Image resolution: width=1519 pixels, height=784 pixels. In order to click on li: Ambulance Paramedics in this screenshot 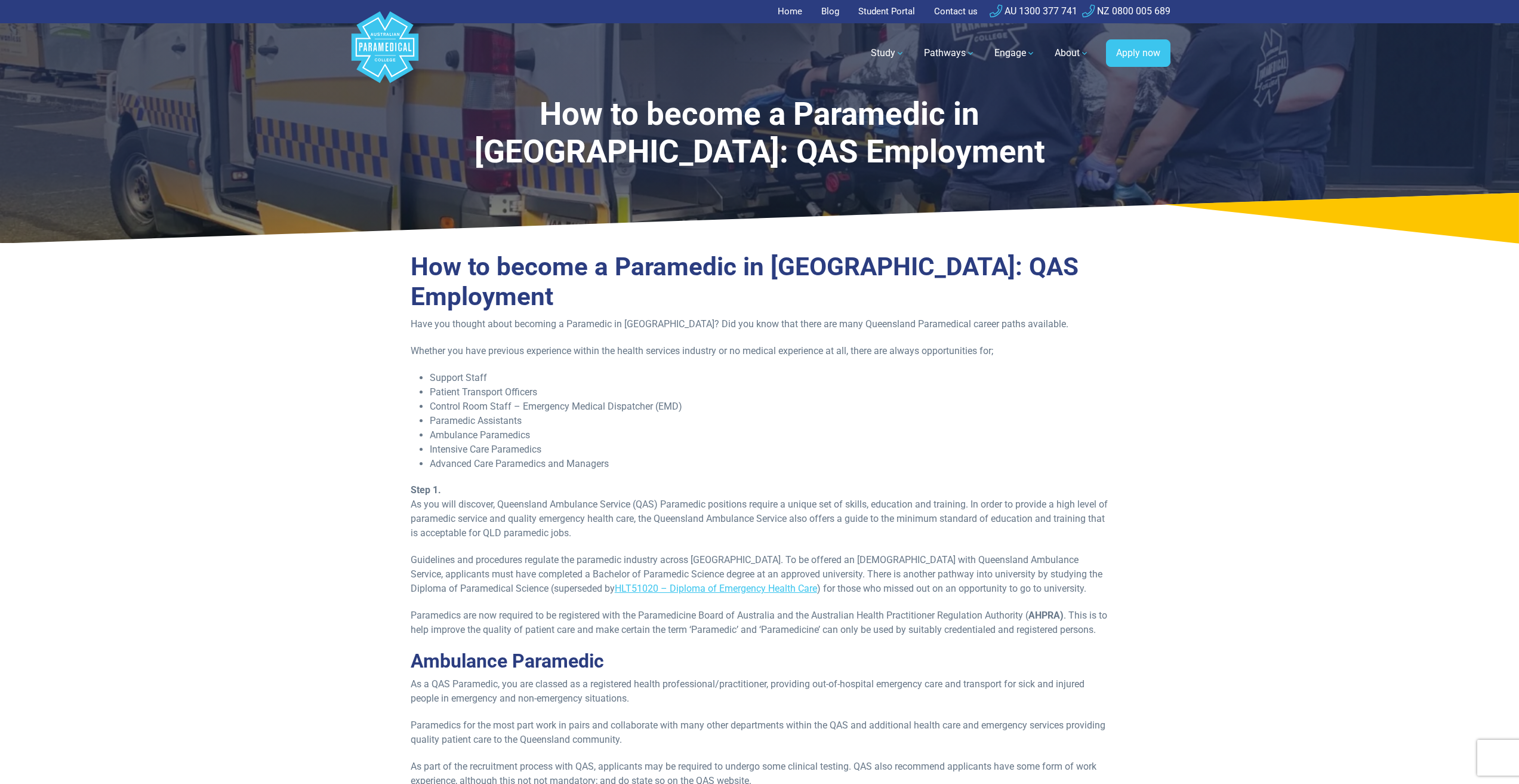, I will do `click(769, 435)`.